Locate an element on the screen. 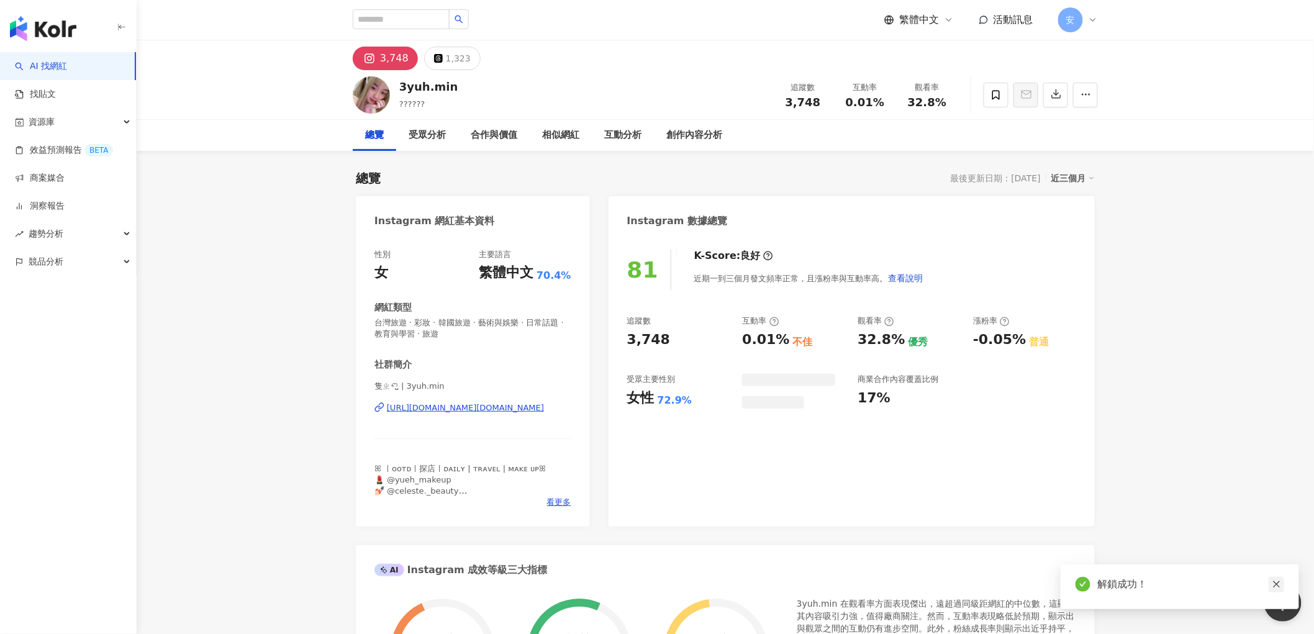 This screenshot has width=1314, height=634. div: 17% is located at coordinates (874, 398).